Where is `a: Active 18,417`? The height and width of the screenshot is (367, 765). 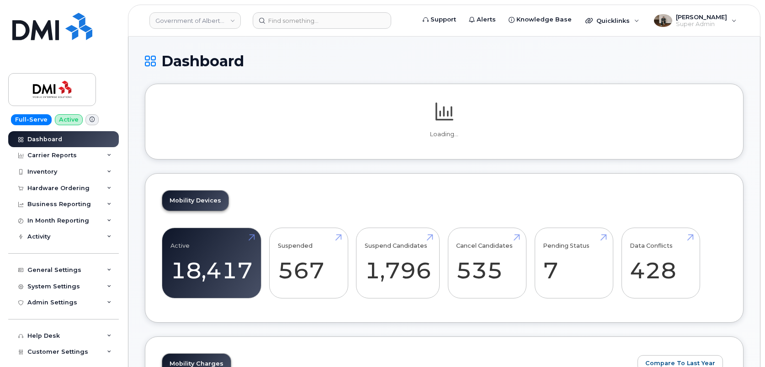 a: Active 18,417 is located at coordinates (211, 263).